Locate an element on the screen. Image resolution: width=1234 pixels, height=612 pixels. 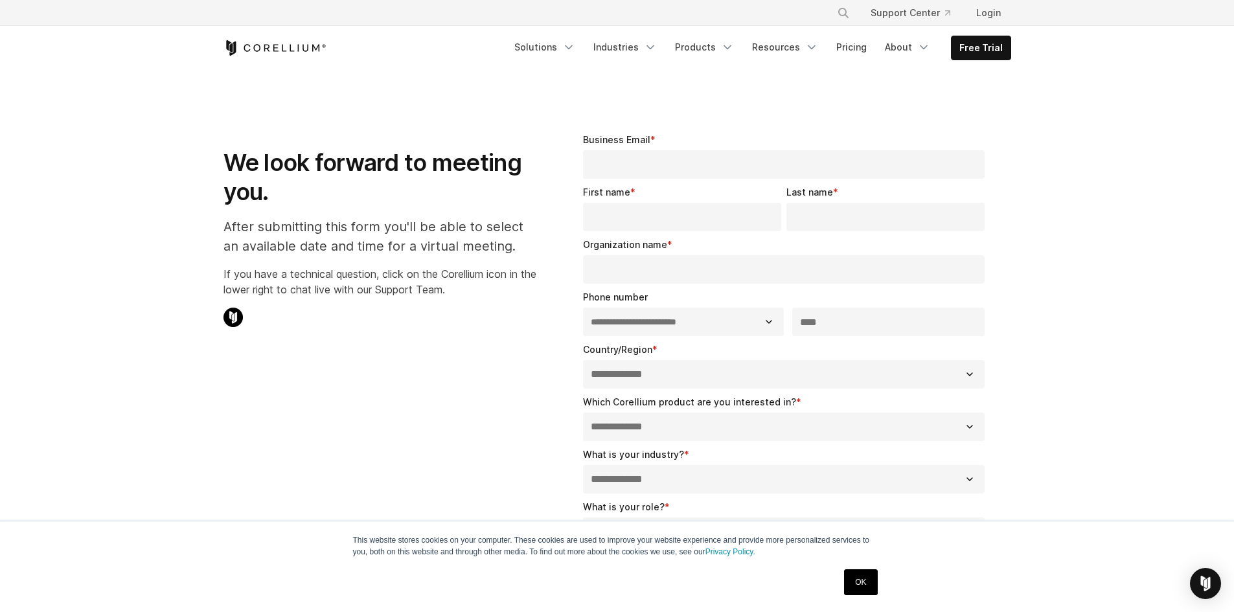
a: OK is located at coordinates (860, 582).